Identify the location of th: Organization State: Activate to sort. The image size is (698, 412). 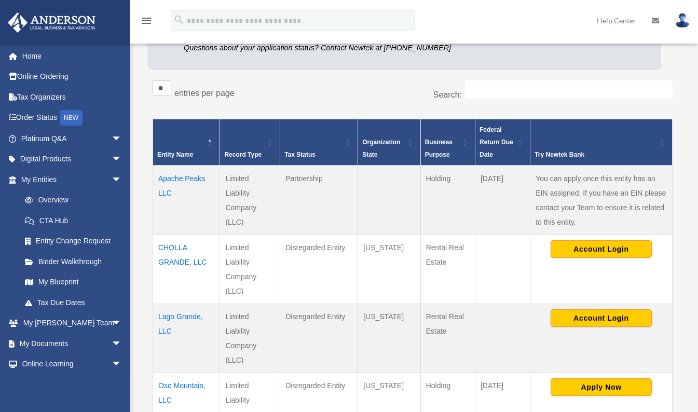
(389, 142).